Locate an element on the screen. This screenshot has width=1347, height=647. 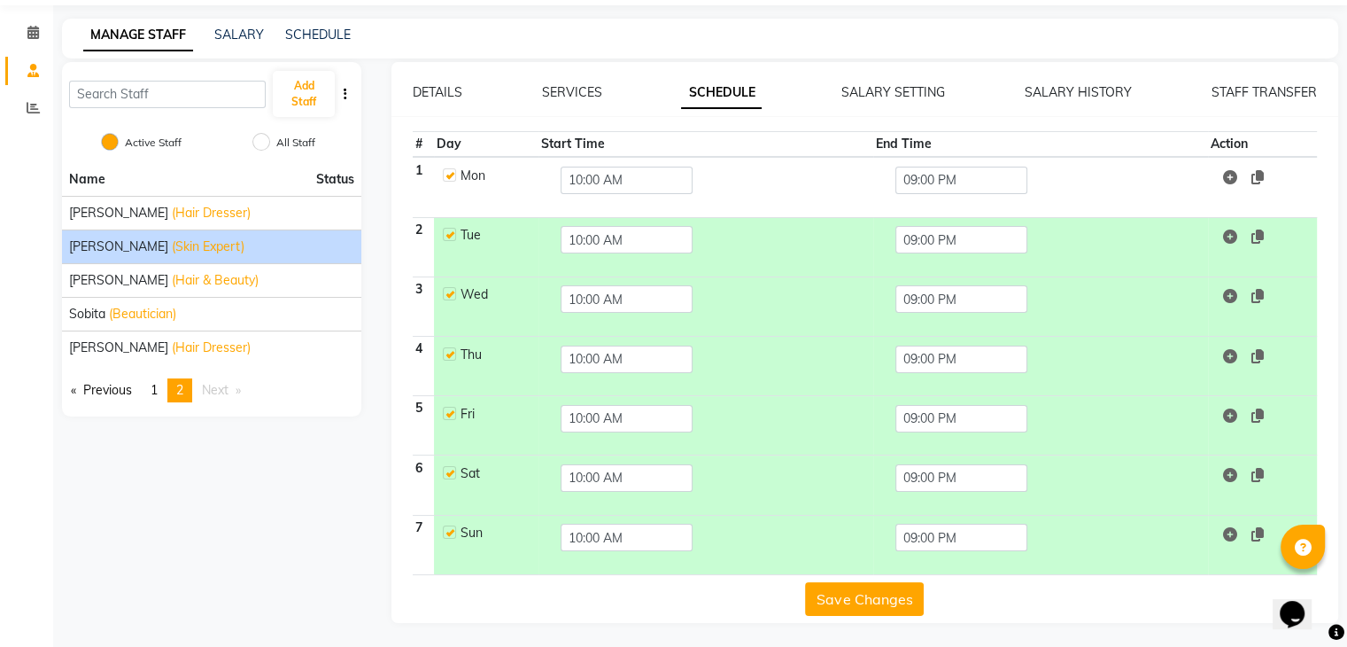
span: (Beautician) is located at coordinates (143, 314).